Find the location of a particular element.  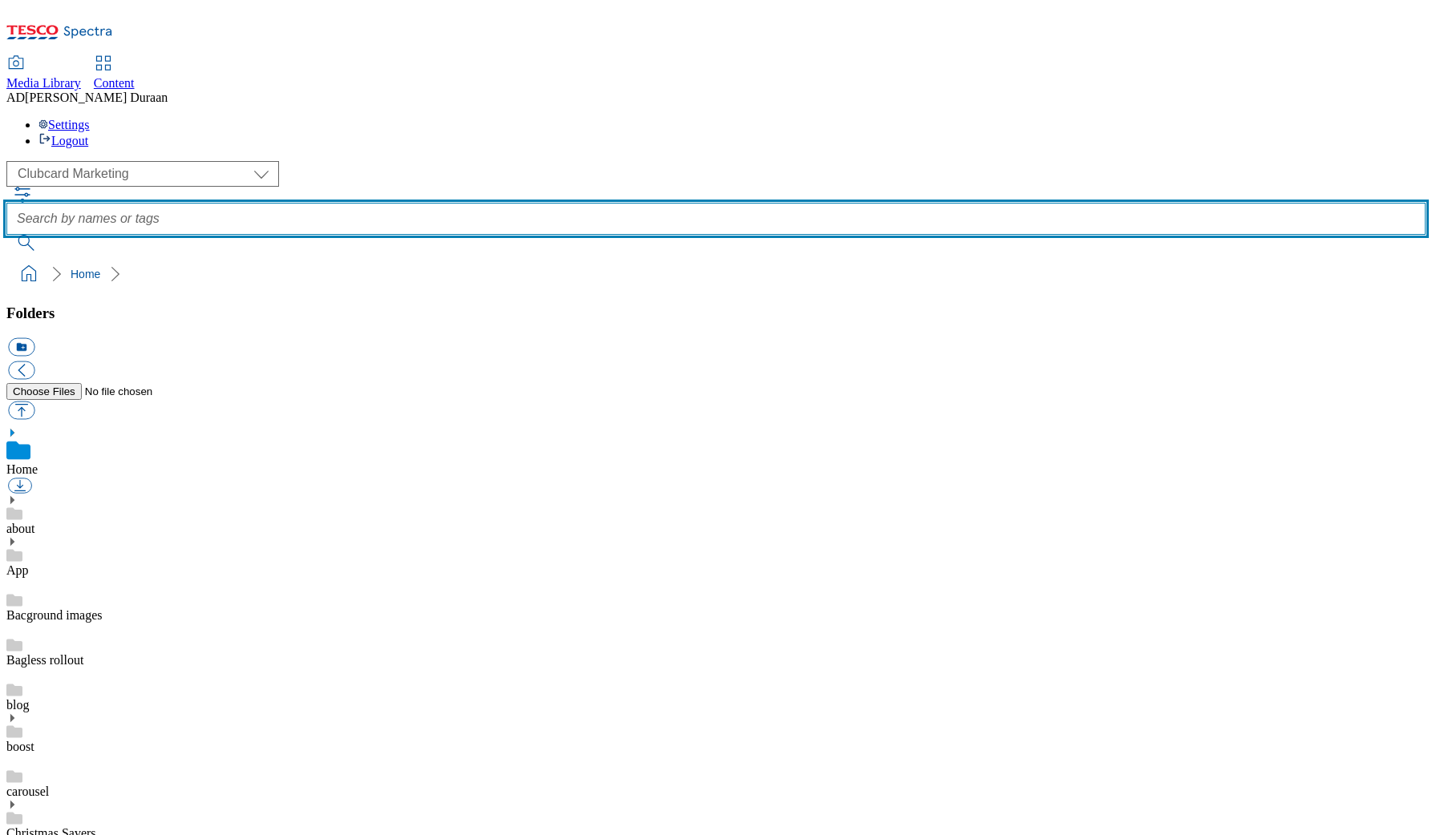

input: Search by names or tags is located at coordinates (716, 219).